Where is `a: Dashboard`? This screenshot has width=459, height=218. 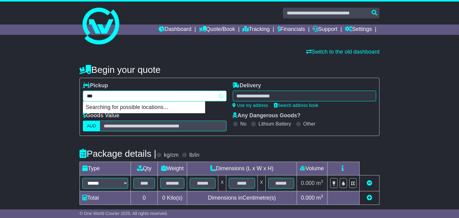
a: Dashboard is located at coordinates (175, 30).